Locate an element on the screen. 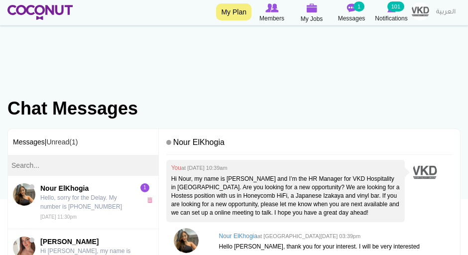  h1: Chat Messages is located at coordinates (234, 109).